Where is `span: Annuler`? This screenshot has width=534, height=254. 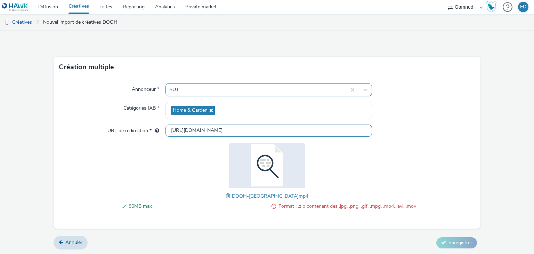 span: Annuler is located at coordinates (74, 242).